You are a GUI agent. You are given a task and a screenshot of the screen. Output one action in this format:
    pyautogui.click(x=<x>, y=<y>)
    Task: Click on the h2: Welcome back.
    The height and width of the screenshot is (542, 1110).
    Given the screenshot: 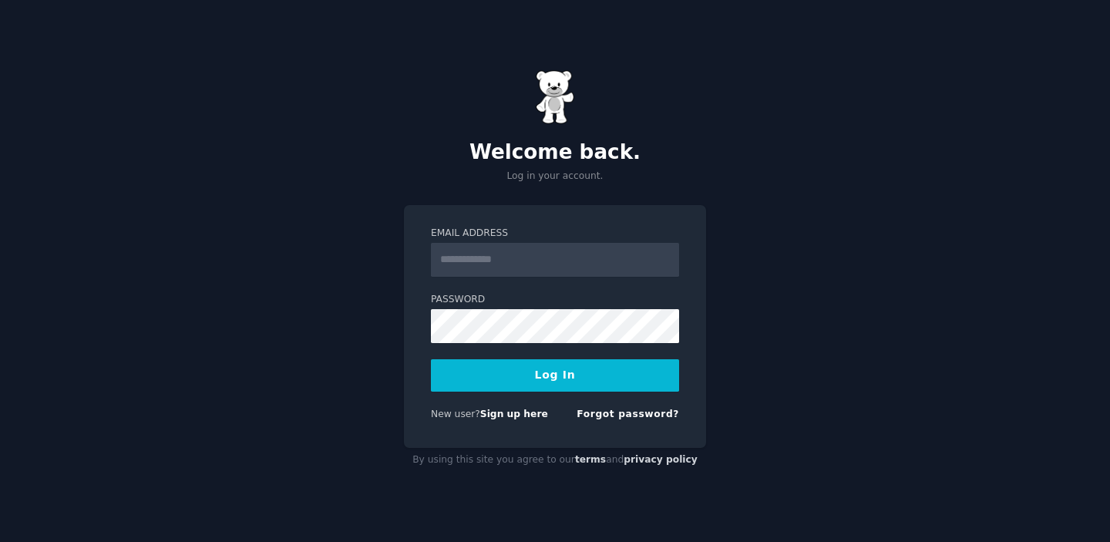 What is the action you would take?
    pyautogui.click(x=555, y=153)
    